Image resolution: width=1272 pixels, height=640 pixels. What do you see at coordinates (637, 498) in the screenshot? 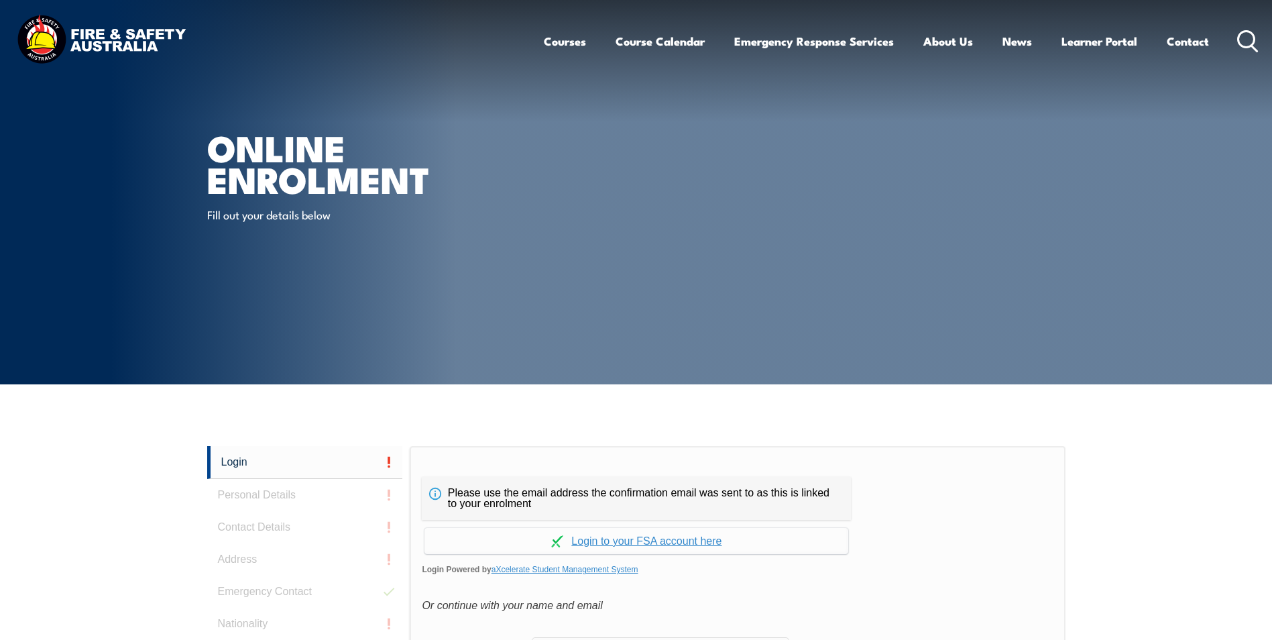
I see `div: Please use the email address the confirmation email was sent to as this is linked to your enrolment` at bounding box center [637, 498].